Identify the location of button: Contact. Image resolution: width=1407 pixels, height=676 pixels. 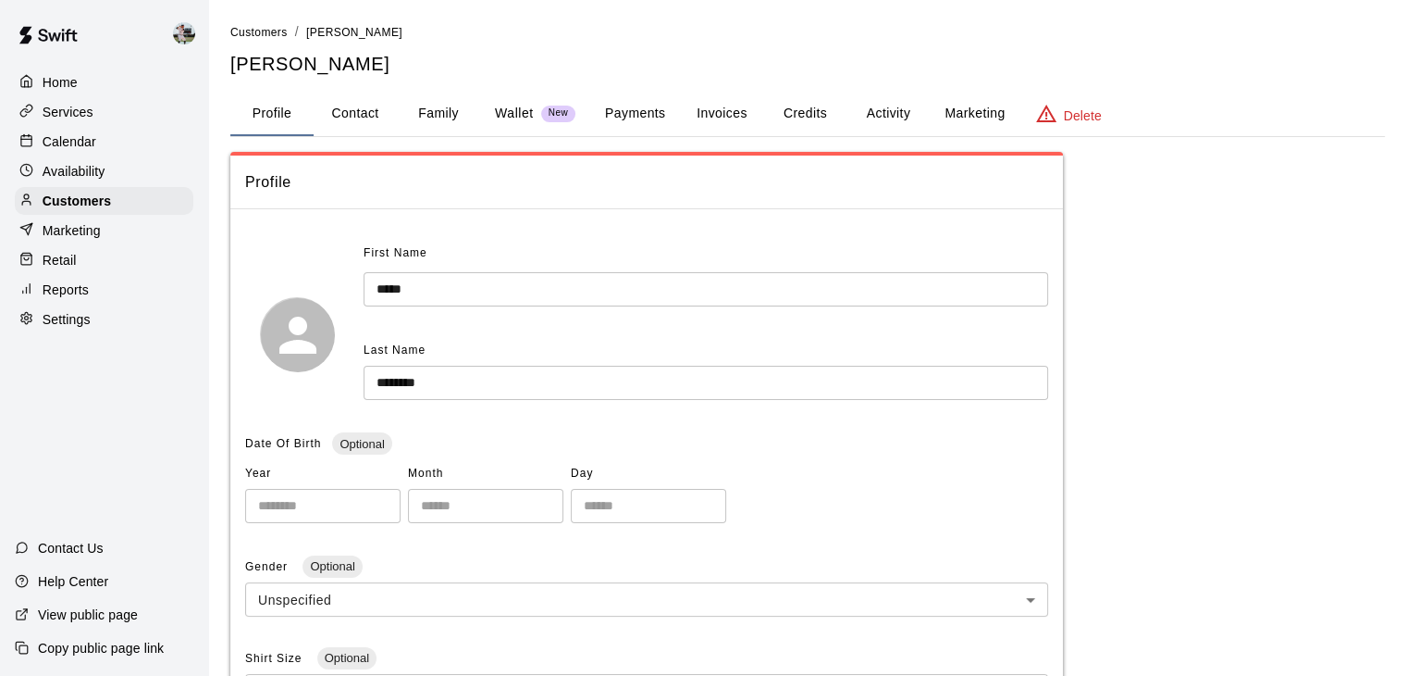
(355, 114).